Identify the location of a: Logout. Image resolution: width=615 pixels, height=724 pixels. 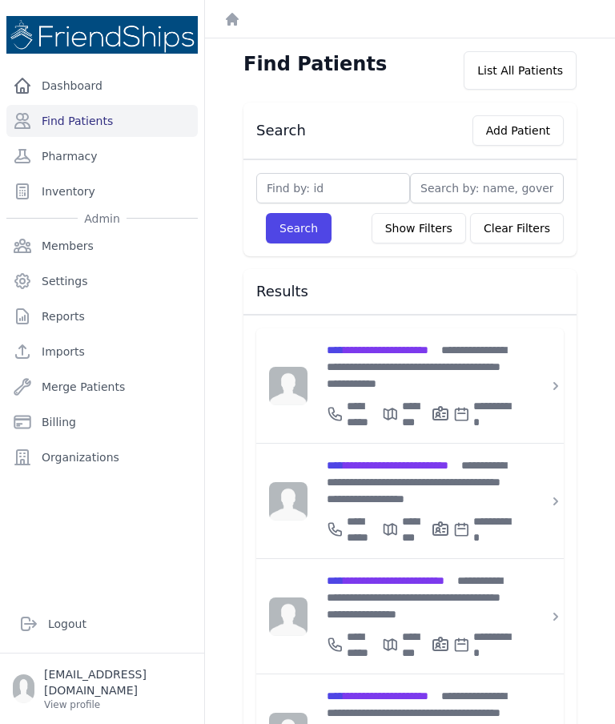
(102, 624).